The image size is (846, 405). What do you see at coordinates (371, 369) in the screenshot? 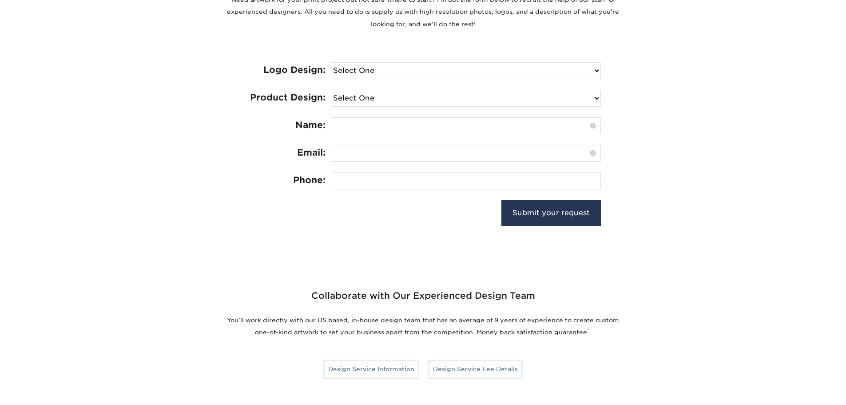
I see `a: Design Service Information` at bounding box center [371, 369].